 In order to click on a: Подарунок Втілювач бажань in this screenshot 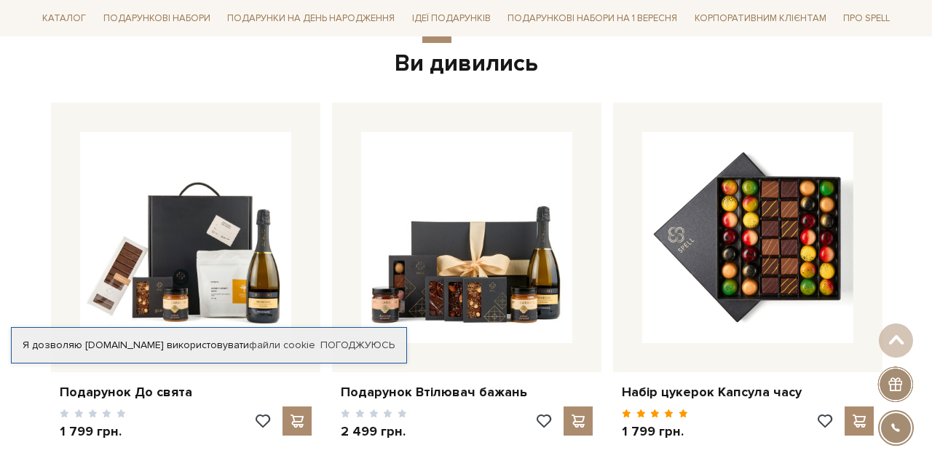, I will do `click(467, 392)`.